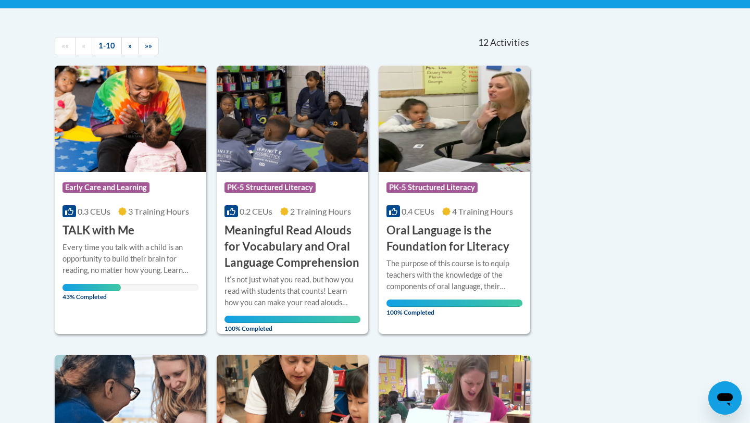  I want to click on a: End, so click(148, 46).